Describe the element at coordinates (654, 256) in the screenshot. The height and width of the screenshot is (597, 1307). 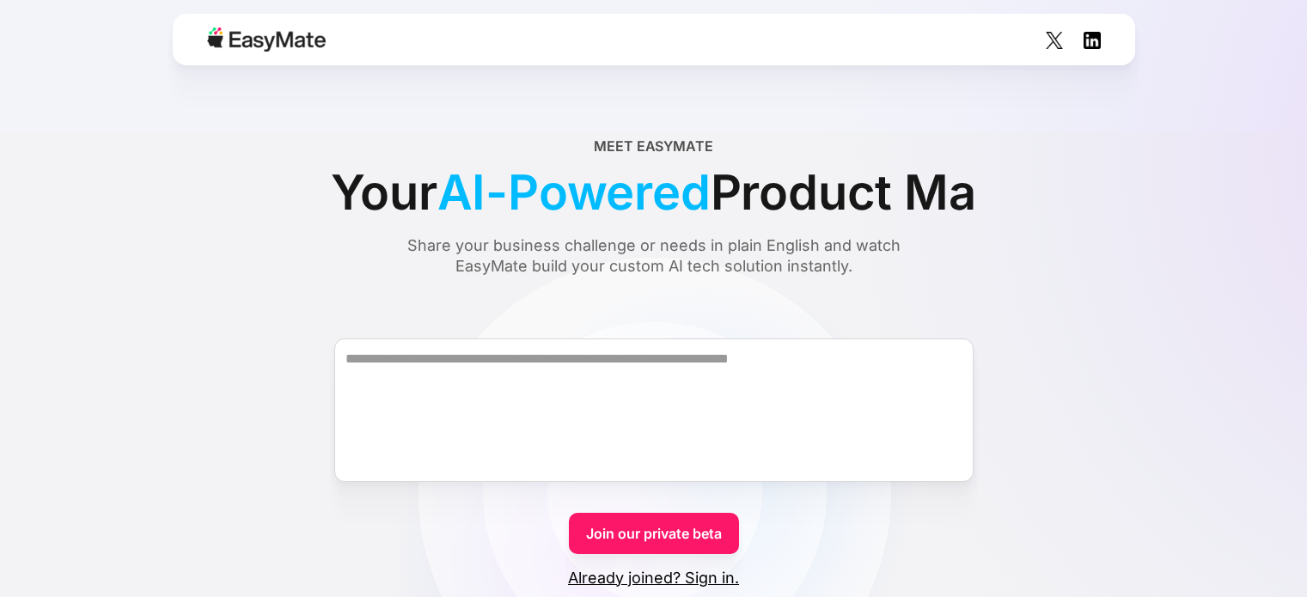
I see `div: Share your business challenge or needs in plain English and watch EasyMate build your custom AI t...` at that location.